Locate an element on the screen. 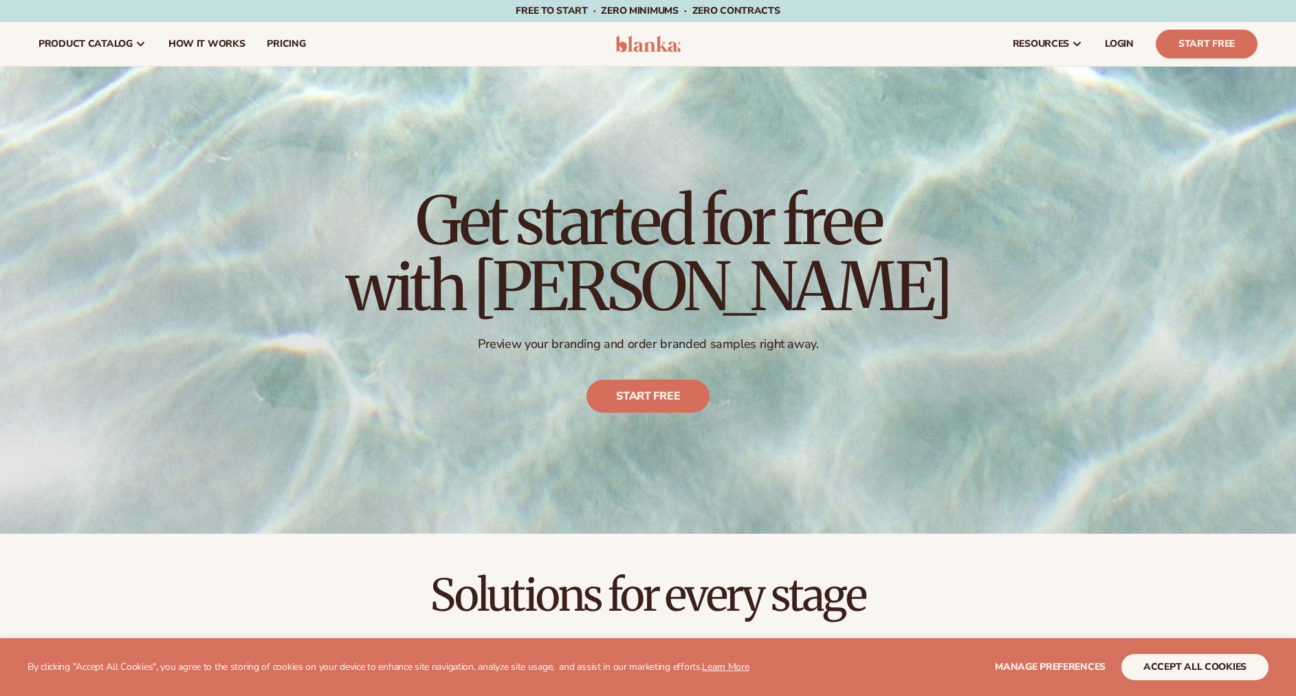 The height and width of the screenshot is (696, 1296). p: By clicking "Accept All Cookies", you agree to the storing of cookies on your device to enhance s... is located at coordinates (388, 667).